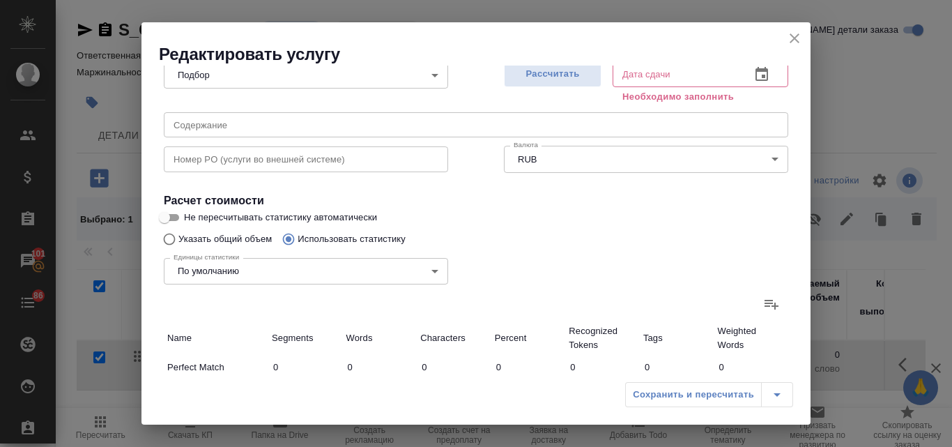  I want to click on p: Name, so click(216, 338).